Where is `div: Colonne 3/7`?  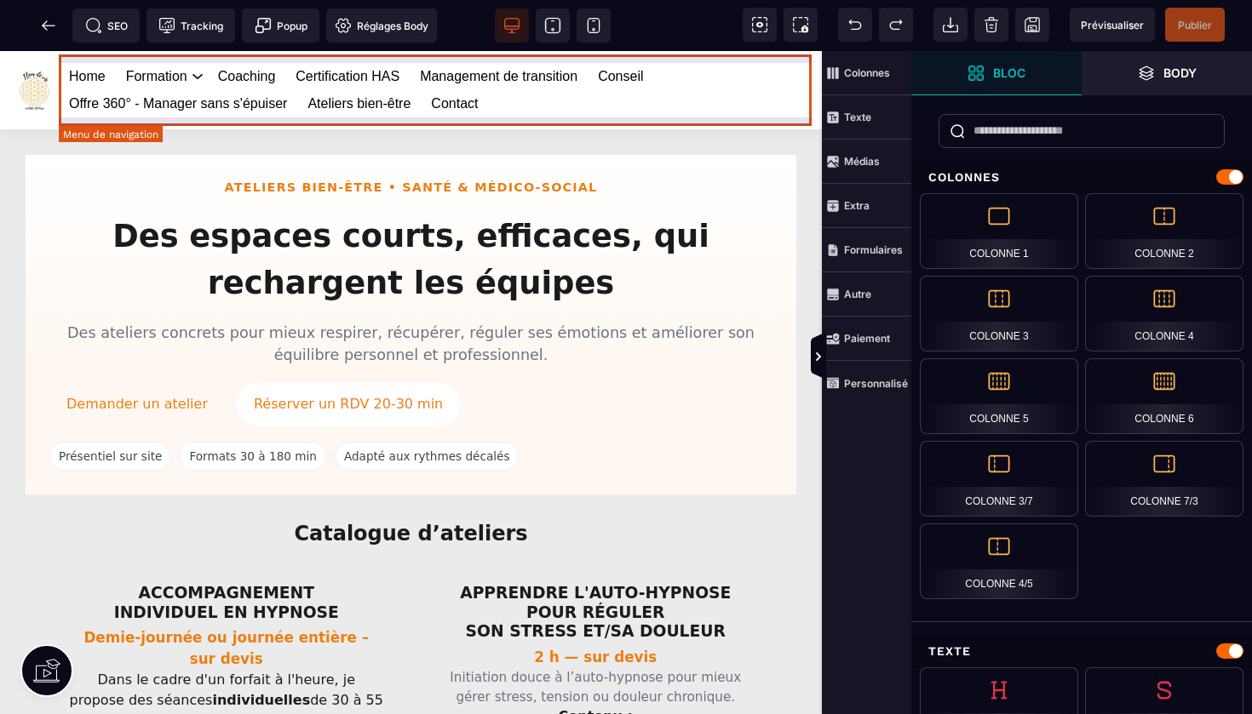 div: Colonne 3/7 is located at coordinates (999, 479).